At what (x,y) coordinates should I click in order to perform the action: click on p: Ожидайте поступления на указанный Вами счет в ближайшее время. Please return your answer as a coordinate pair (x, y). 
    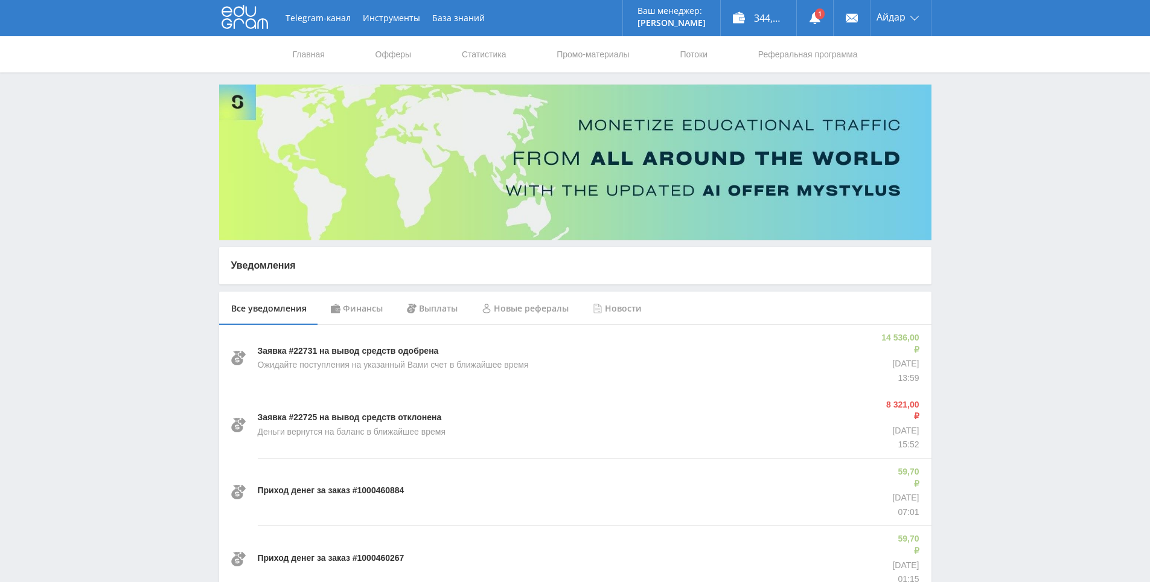
    Looking at the image, I should click on (393, 365).